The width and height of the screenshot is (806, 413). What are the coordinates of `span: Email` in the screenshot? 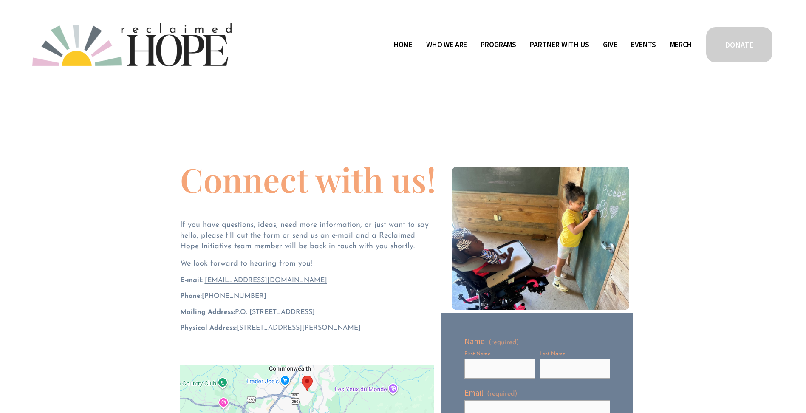 It's located at (474, 393).